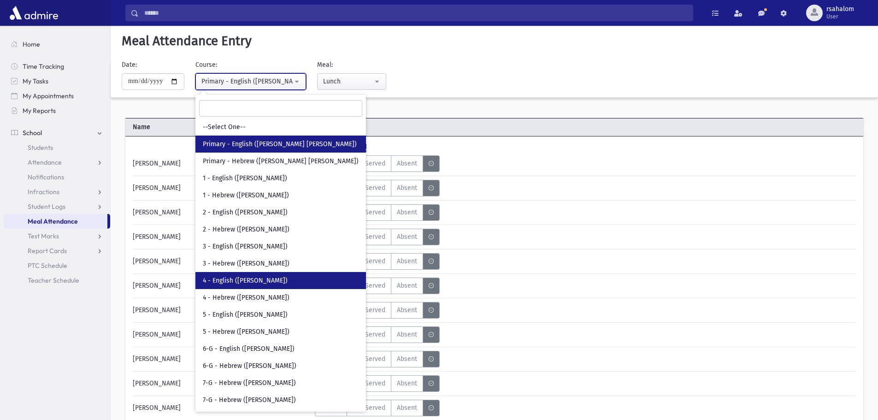  I want to click on span: My Appointments, so click(48, 96).